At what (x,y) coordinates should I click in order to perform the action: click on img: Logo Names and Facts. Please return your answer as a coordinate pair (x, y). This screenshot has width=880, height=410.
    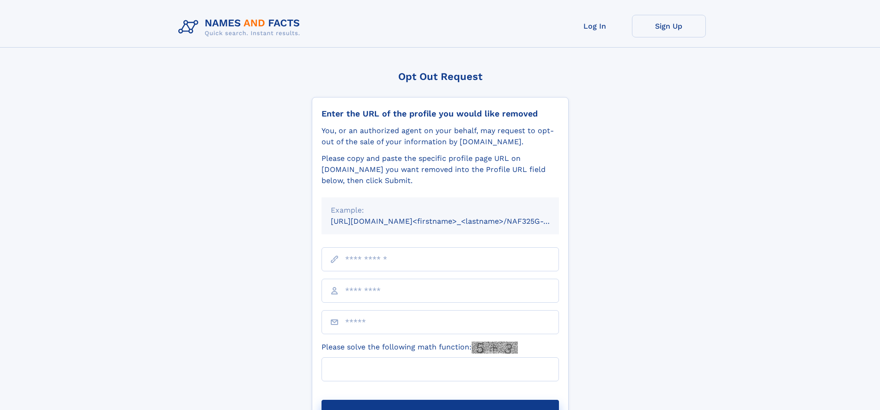
    Looking at the image, I should click on (241, 27).